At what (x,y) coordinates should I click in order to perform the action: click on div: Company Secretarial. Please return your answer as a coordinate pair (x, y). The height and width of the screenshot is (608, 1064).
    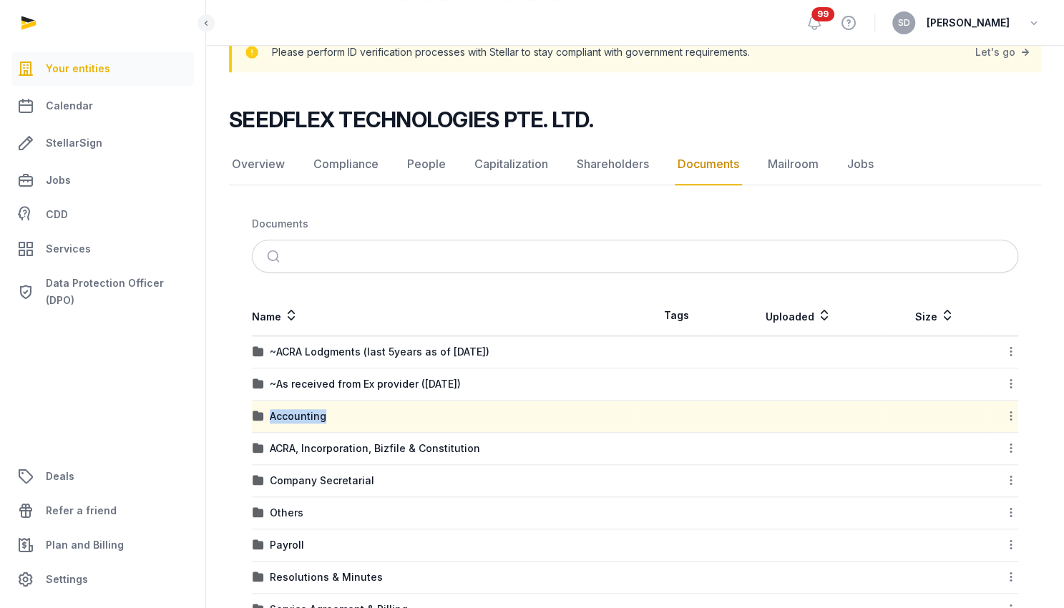
    Looking at the image, I should click on (322, 481).